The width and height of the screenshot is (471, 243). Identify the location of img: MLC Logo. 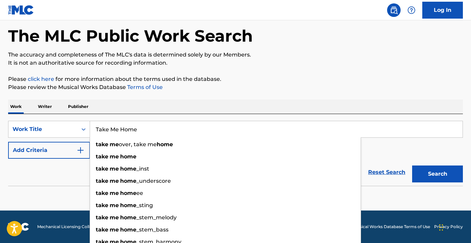
(21, 10).